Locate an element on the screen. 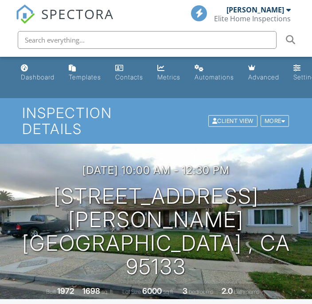 The image size is (312, 304). a: Advanced is located at coordinates (264, 73).